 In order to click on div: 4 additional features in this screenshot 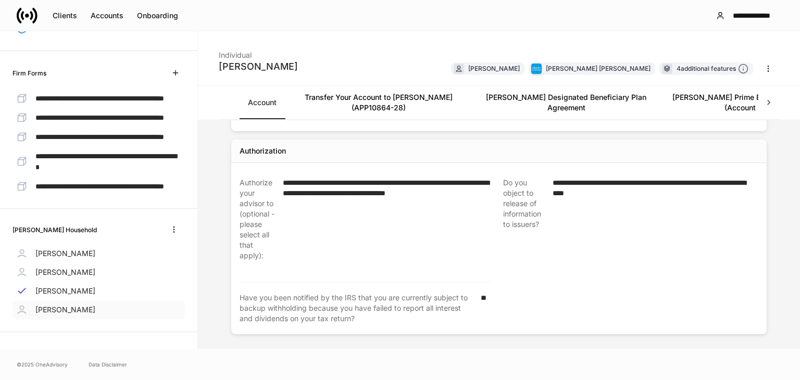, I will do `click(713, 69)`.